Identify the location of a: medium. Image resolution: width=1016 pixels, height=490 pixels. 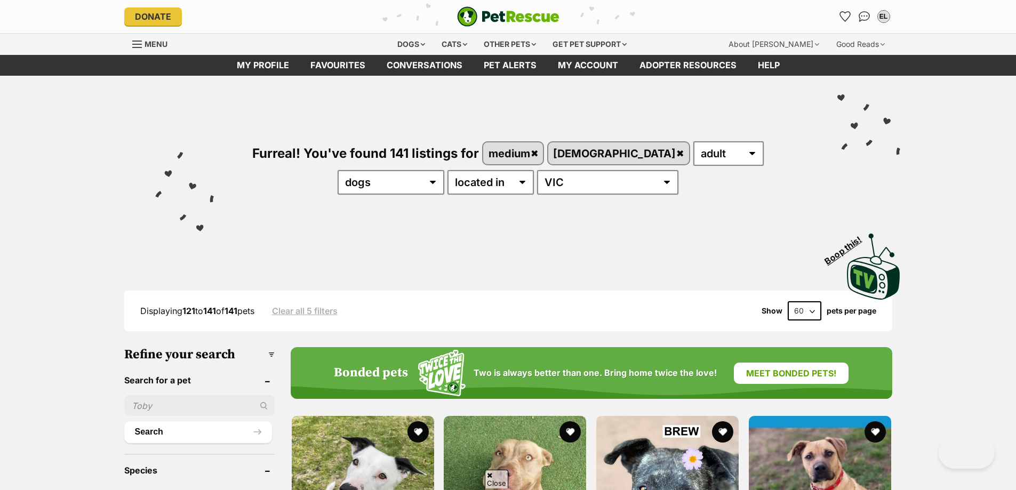
(513, 153).